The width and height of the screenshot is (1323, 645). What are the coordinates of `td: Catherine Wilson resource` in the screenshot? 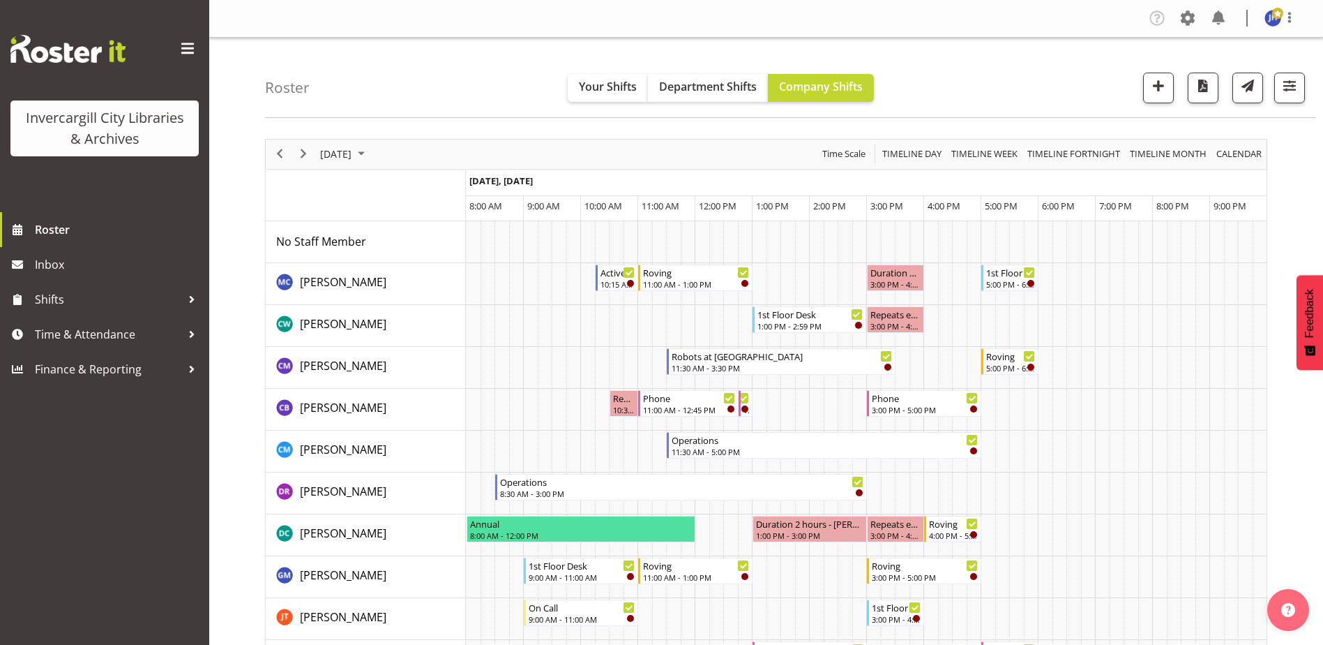 It's located at (365, 326).